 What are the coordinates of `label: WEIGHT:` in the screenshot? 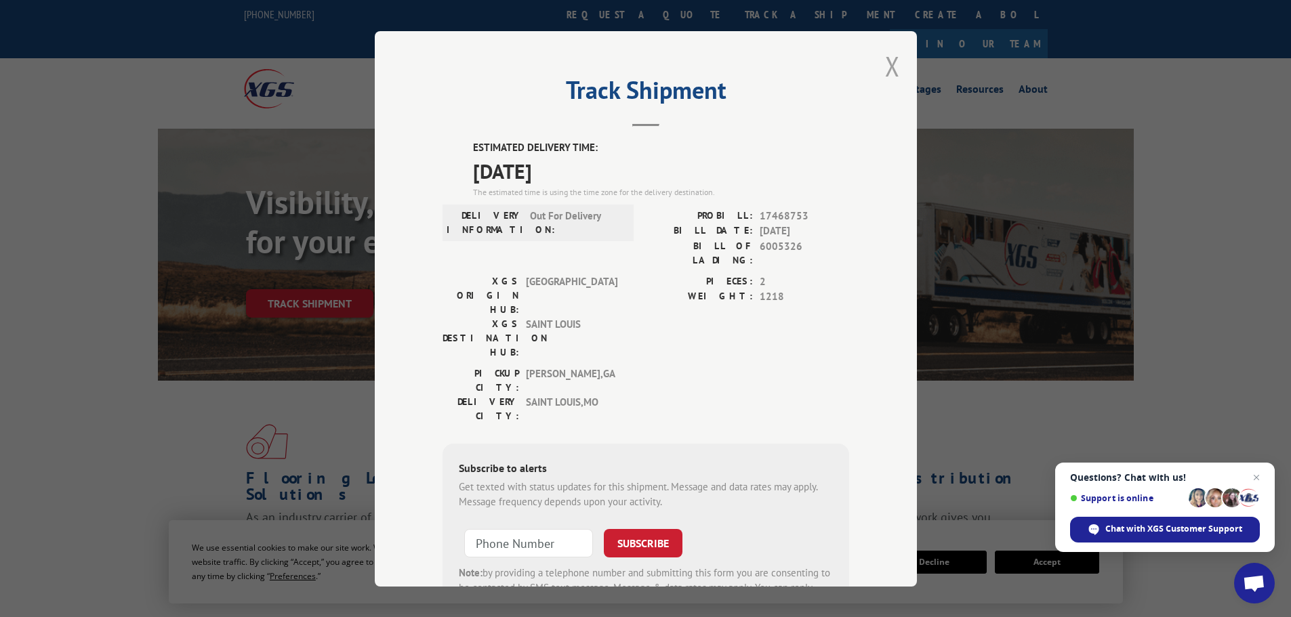 It's located at (699, 297).